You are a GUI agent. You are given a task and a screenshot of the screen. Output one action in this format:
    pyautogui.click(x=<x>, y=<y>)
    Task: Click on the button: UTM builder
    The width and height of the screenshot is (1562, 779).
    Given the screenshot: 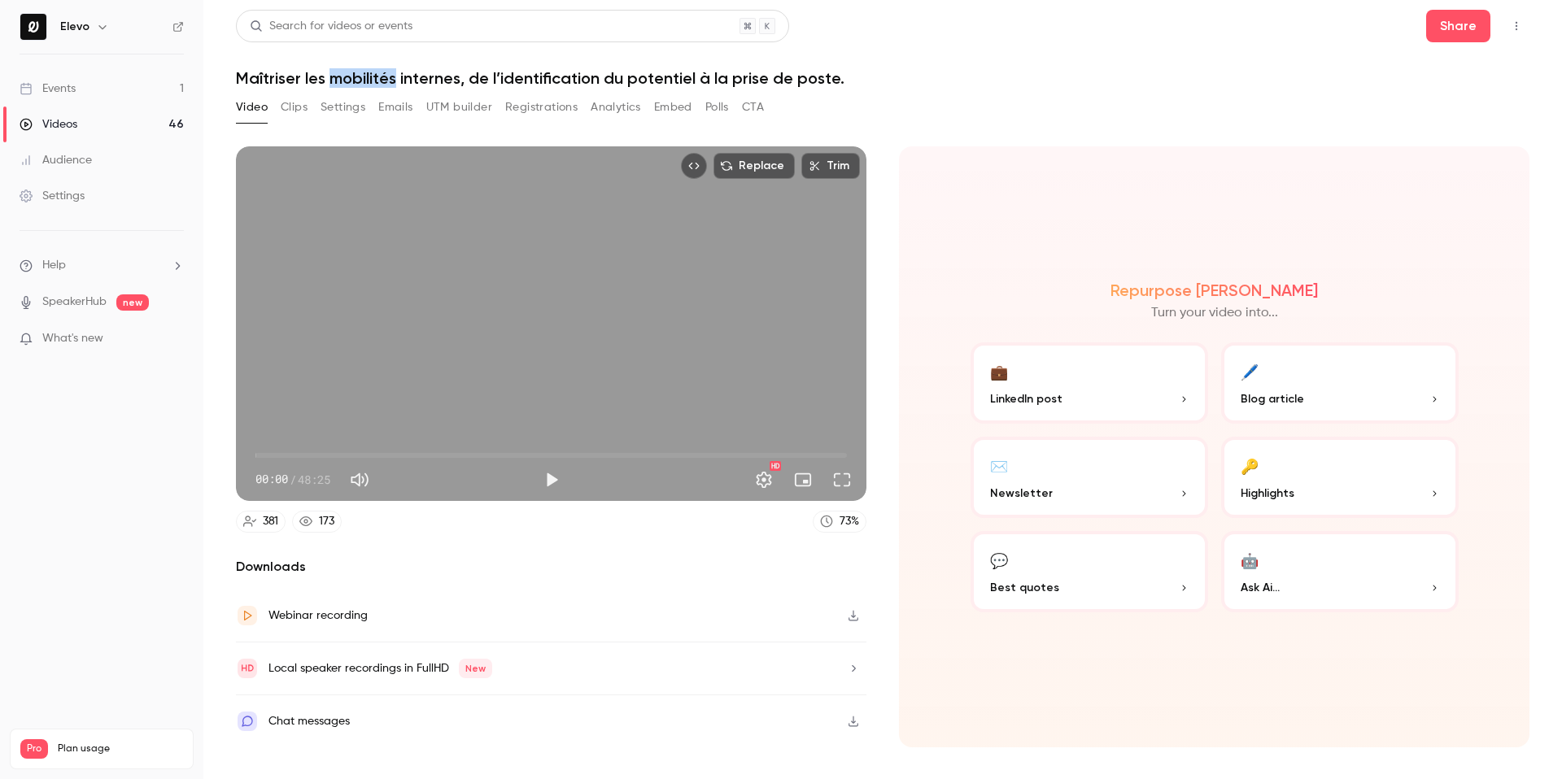 What is the action you would take?
    pyautogui.click(x=459, y=107)
    